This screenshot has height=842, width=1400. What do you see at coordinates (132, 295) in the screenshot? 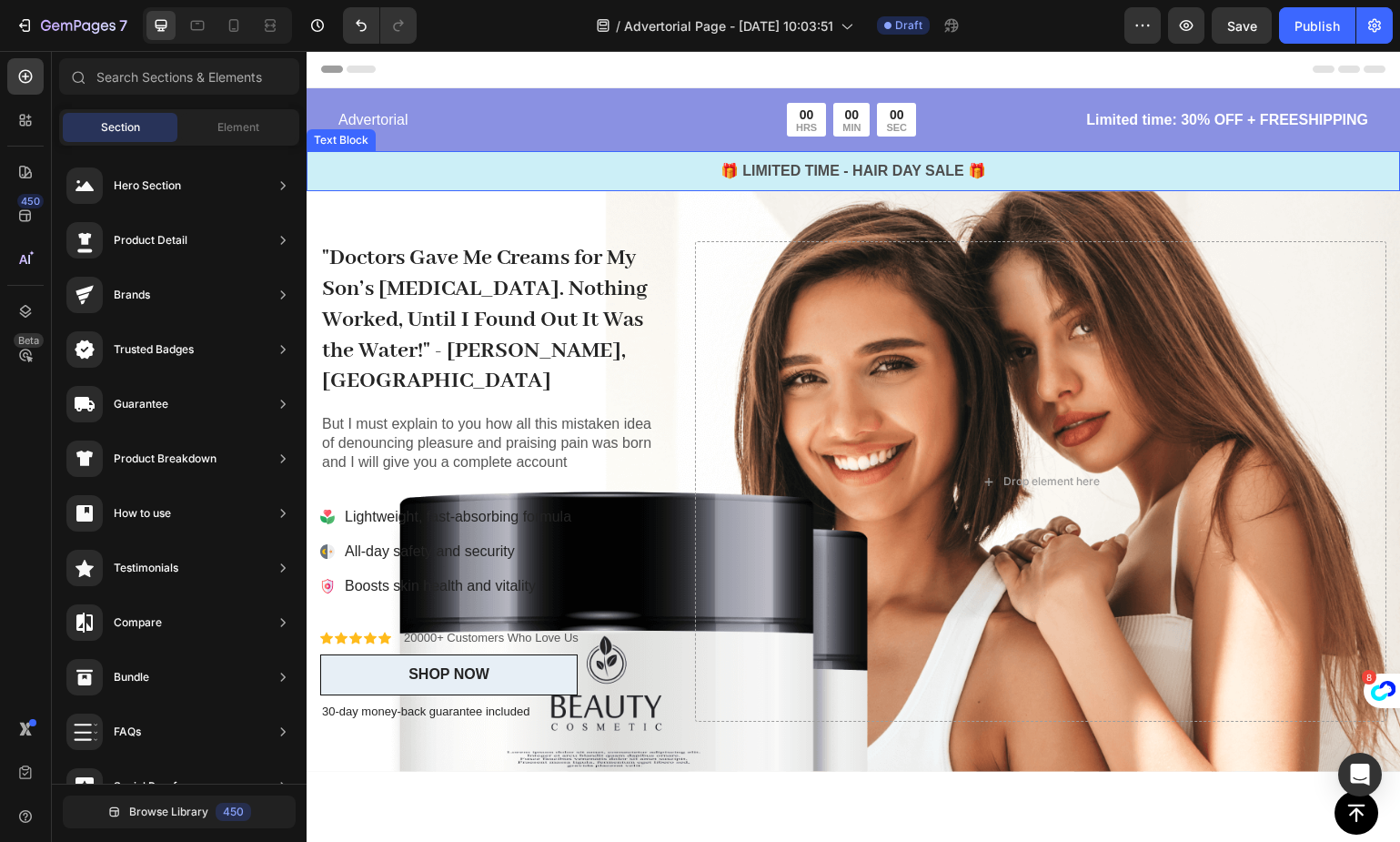
I see `div: Brands` at bounding box center [132, 295].